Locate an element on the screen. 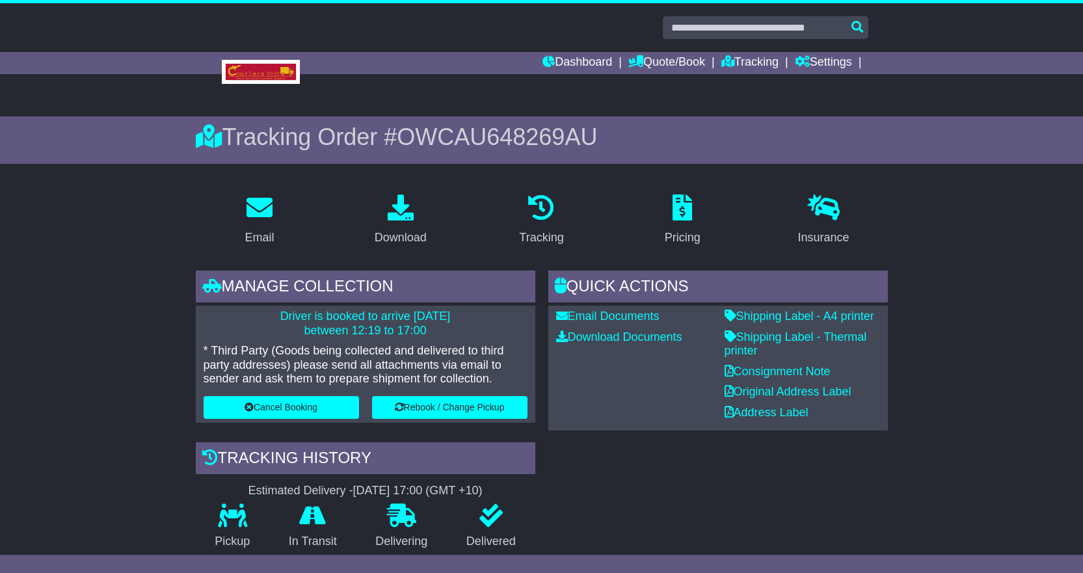 This screenshot has height=573, width=1083. button: Rebook / Change Pickup is located at coordinates (450, 407).